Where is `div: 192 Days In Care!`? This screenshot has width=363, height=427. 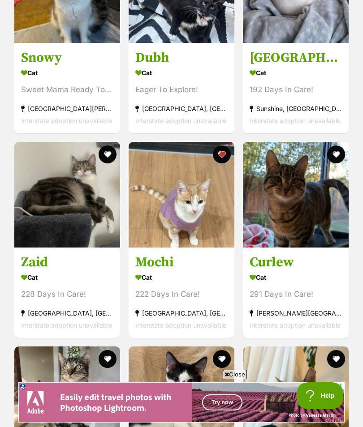 div: 192 Days In Care! is located at coordinates (296, 90).